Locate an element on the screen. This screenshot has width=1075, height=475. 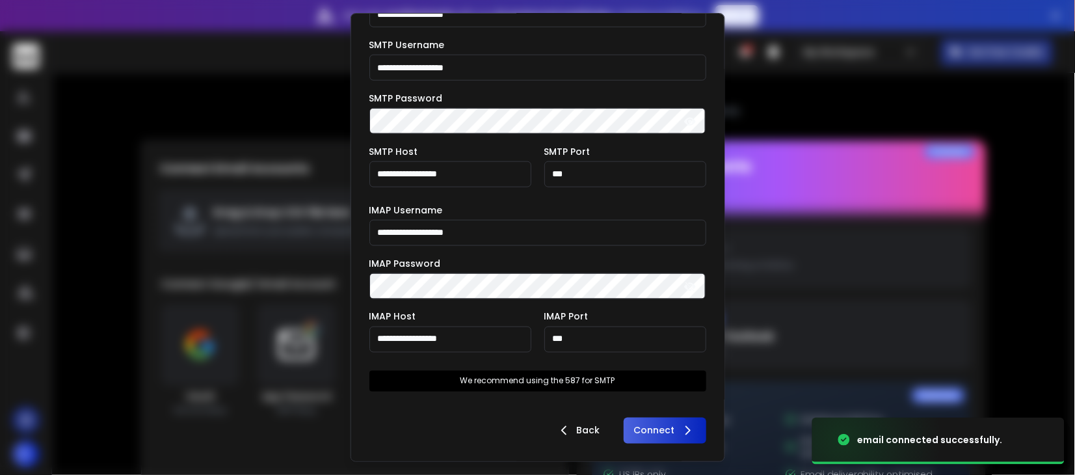
label: IMAP Password is located at coordinates (405, 263).